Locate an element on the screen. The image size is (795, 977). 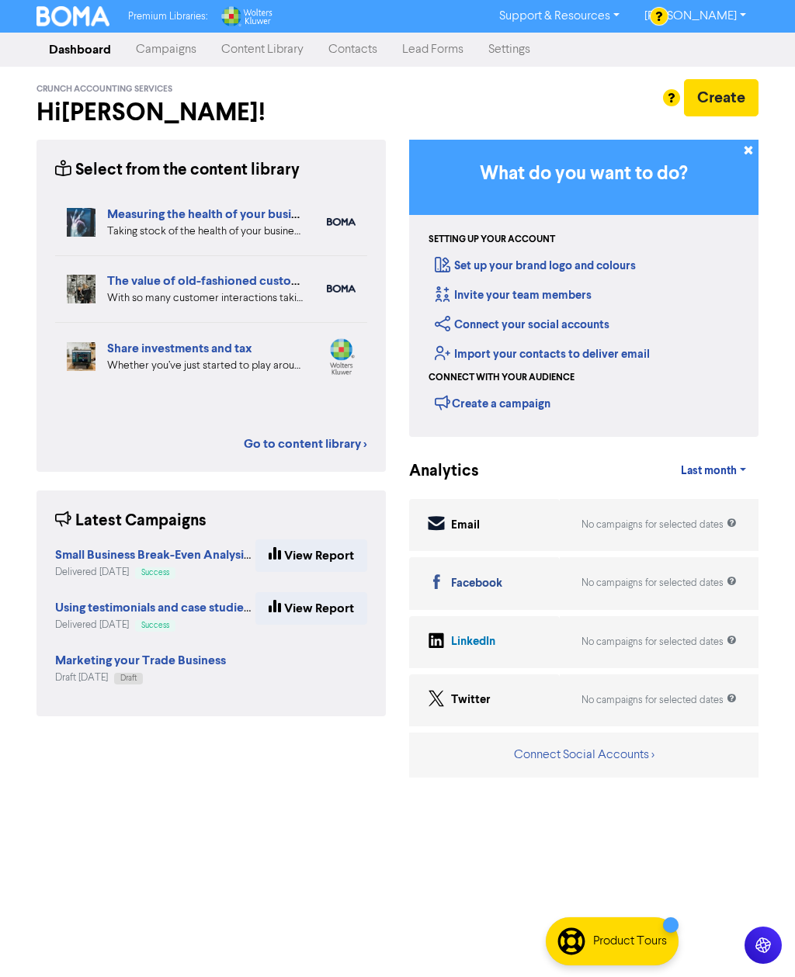
button: Connect Social Accounts > is located at coordinates (584, 755).